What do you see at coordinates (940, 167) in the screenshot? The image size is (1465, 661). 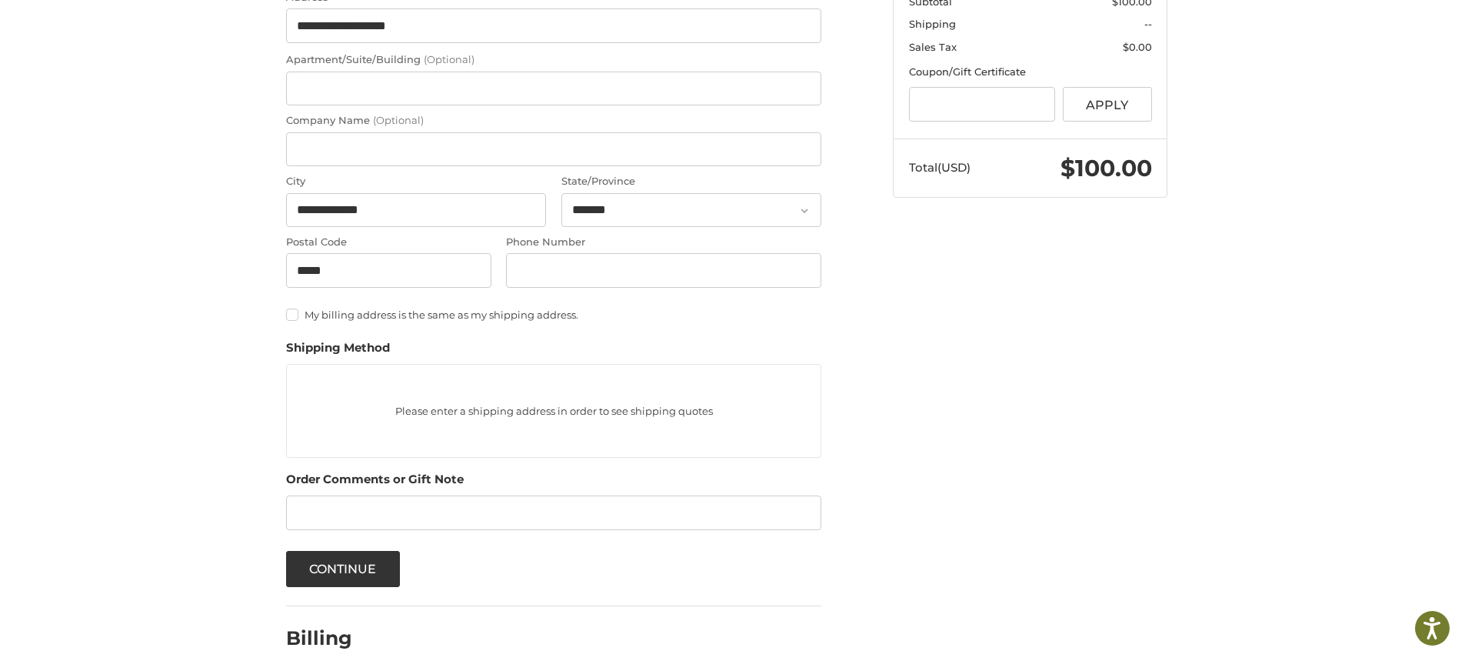 I see `span: Total (USD)` at bounding box center [940, 167].